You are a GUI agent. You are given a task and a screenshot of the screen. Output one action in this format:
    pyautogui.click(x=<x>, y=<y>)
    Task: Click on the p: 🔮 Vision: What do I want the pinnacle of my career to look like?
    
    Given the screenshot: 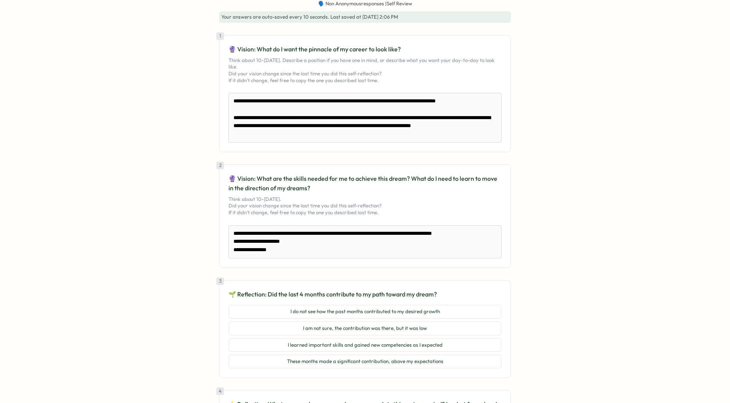 What is the action you would take?
    pyautogui.click(x=365, y=49)
    